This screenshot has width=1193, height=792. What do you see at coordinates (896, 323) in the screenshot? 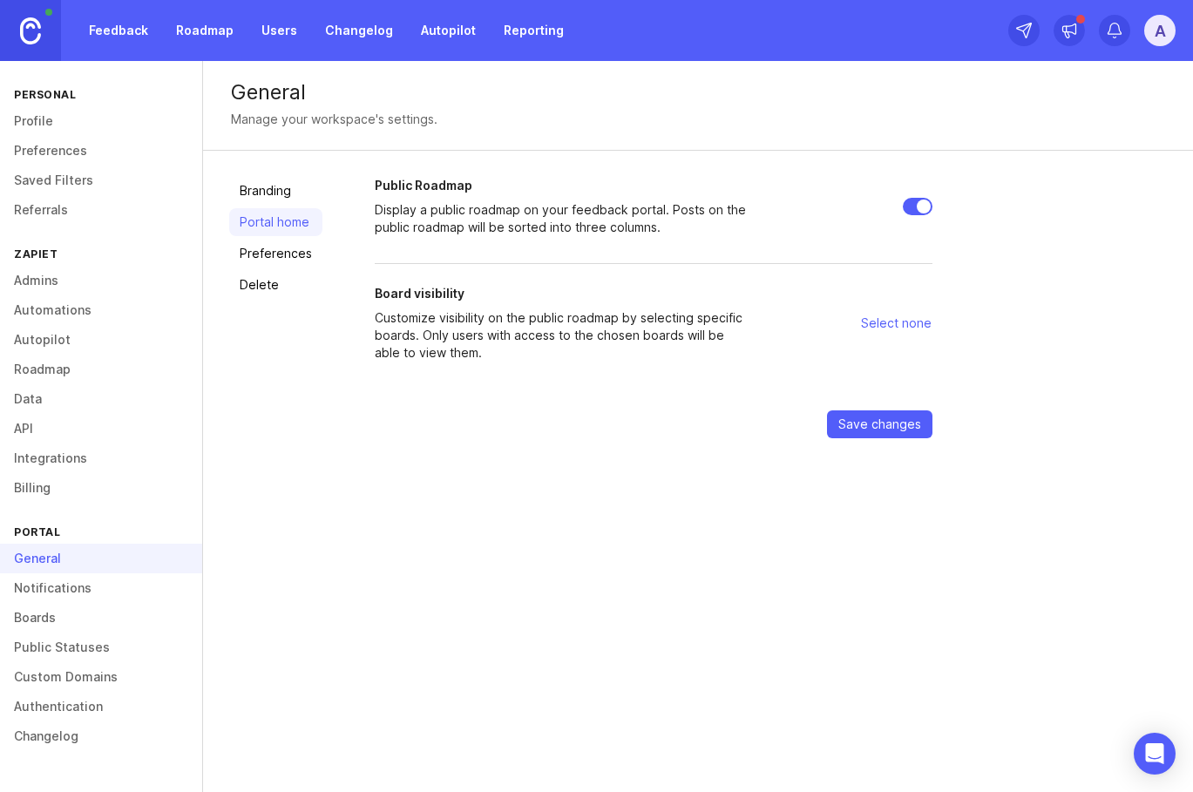
I see `span: Select none` at bounding box center [896, 323].